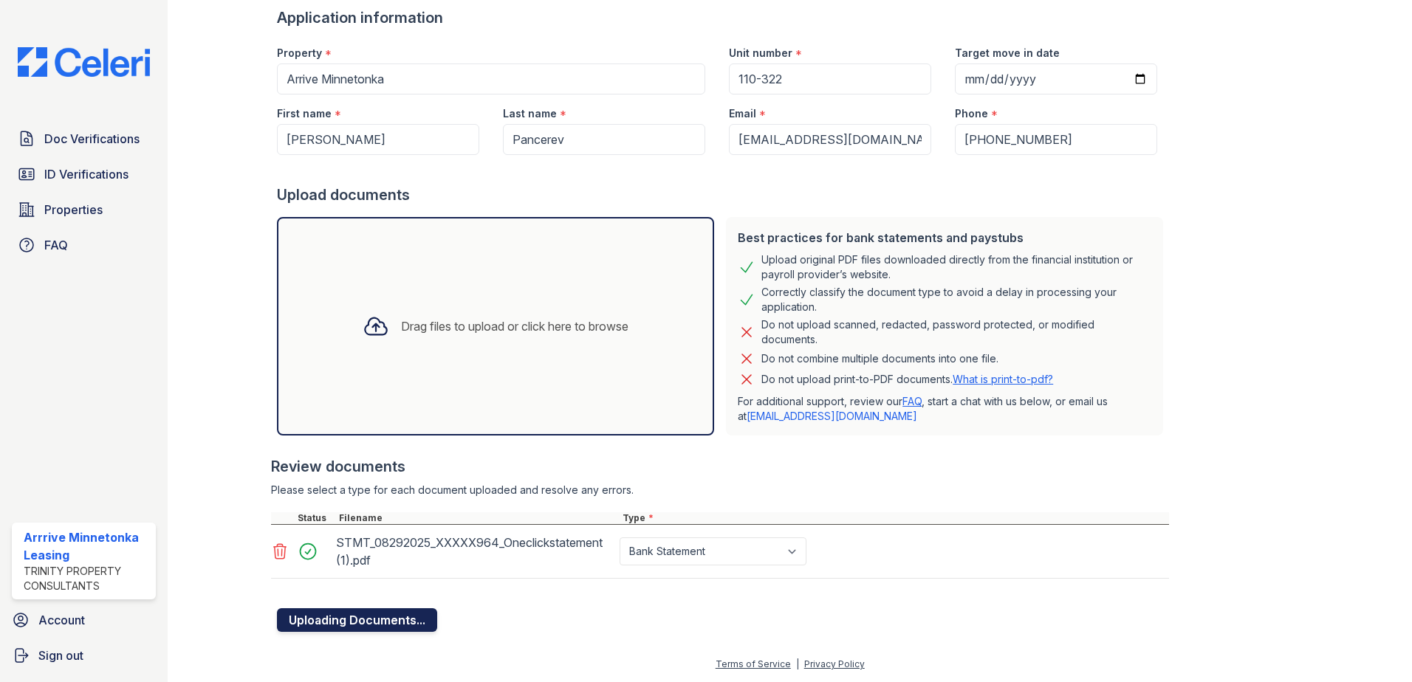 This screenshot has height=682, width=1412. Describe the element at coordinates (478, 518) in the screenshot. I see `div: Filename` at that location.